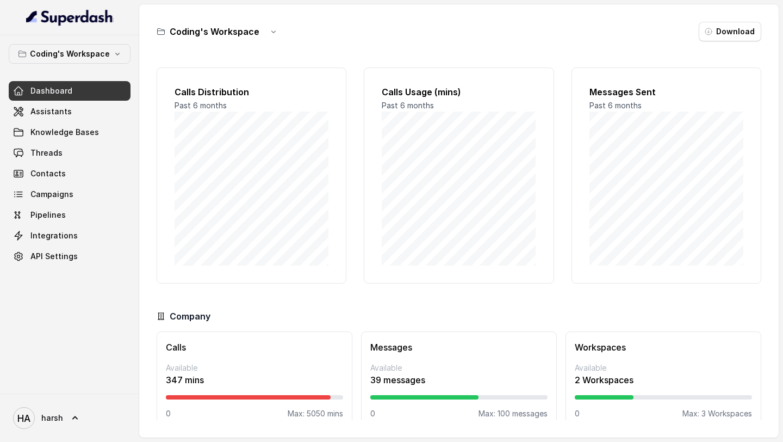 This screenshot has height=442, width=783. I want to click on a: Dashboard, so click(70, 91).